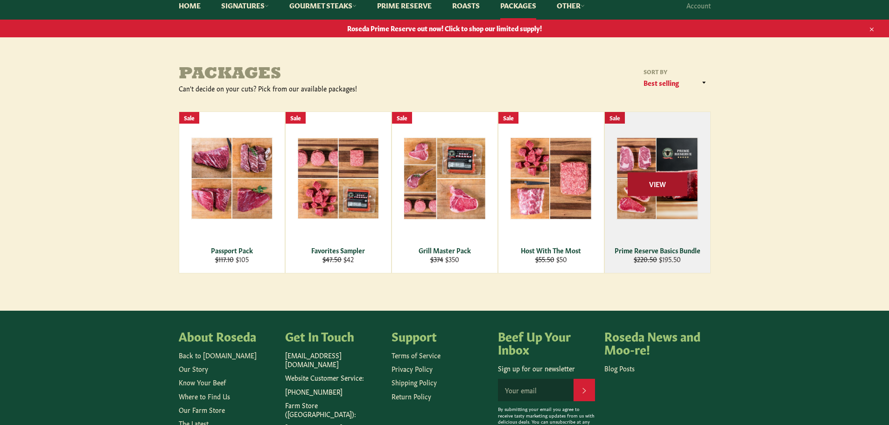  I want to click on s: $374, so click(437, 259).